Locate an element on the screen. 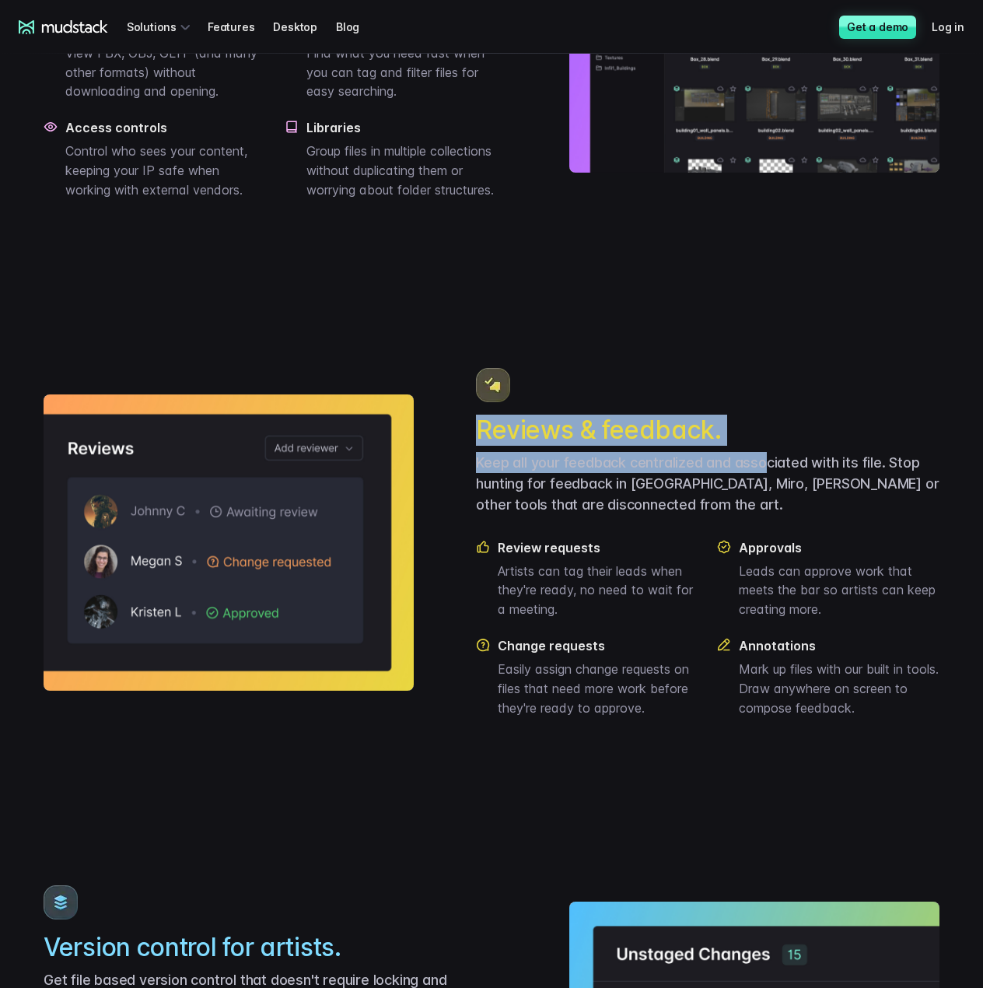 The height and width of the screenshot is (988, 983). a: Get a demo is located at coordinates (877, 27).